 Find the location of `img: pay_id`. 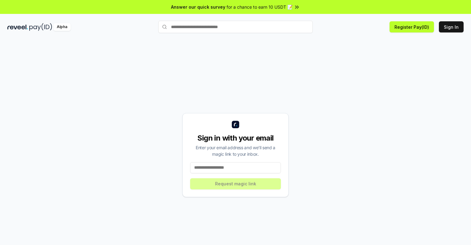

img: pay_id is located at coordinates (41, 27).